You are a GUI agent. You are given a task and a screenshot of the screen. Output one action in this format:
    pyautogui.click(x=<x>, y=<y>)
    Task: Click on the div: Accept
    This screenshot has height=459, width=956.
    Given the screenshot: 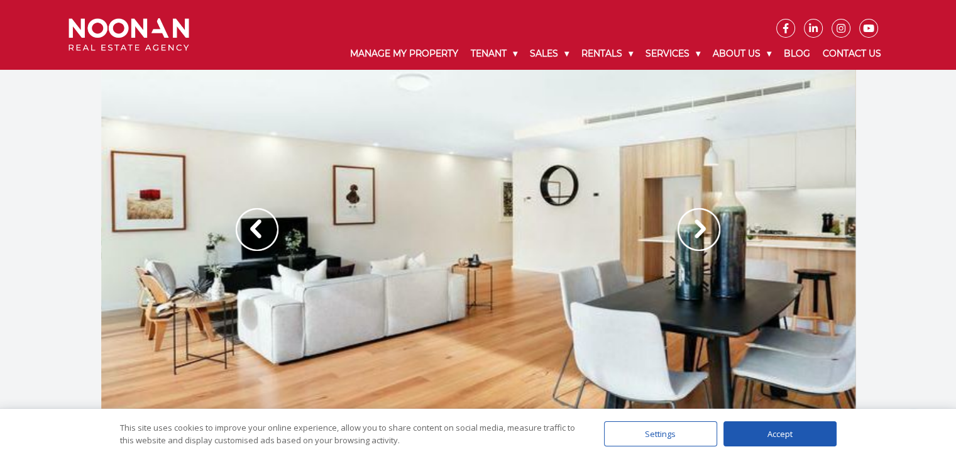 What is the action you would take?
    pyautogui.click(x=780, y=434)
    